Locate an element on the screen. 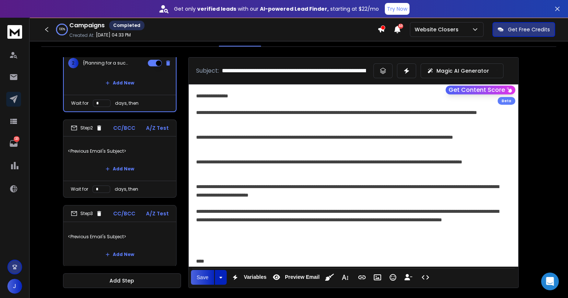  div: Completed is located at coordinates (127, 25).